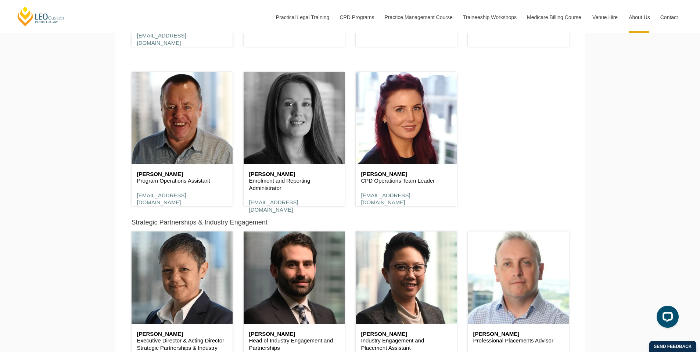 The height and width of the screenshot is (352, 700). What do you see at coordinates (356, 17) in the screenshot?
I see `a: CPD Programs` at bounding box center [356, 17].